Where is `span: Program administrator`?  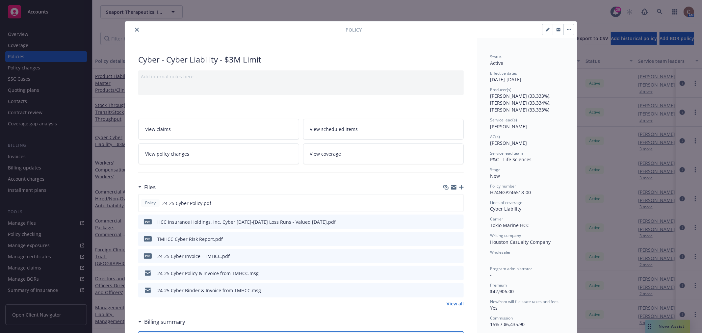 span: Program administrator is located at coordinates (511, 269).